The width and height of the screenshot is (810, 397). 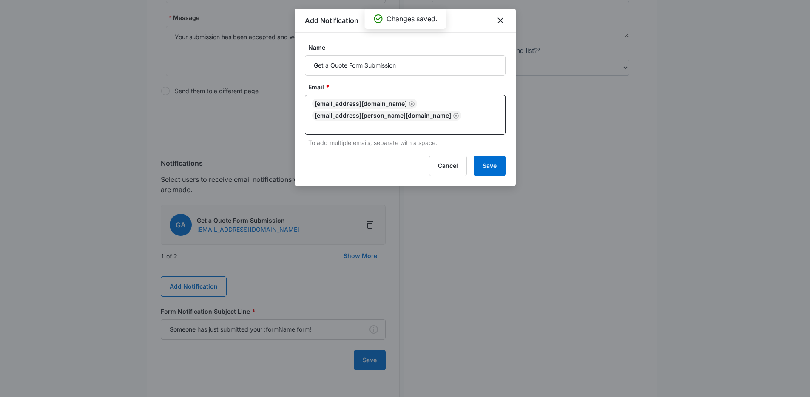 What do you see at coordinates (448, 166) in the screenshot?
I see `button: Cancel` at bounding box center [448, 166].